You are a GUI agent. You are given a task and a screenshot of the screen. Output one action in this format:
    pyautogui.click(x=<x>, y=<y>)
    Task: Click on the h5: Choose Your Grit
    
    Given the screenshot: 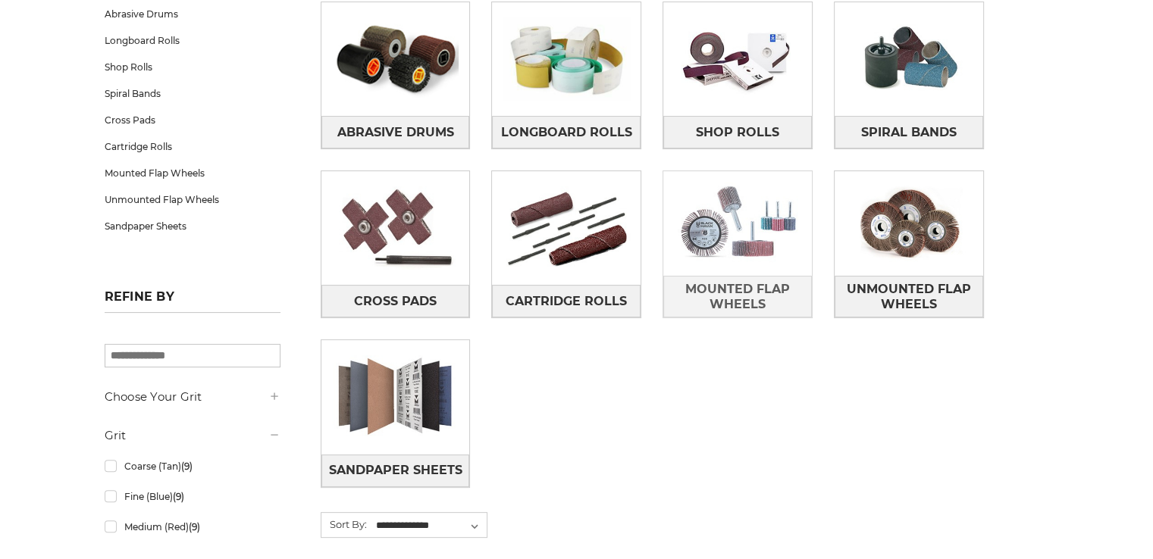 What is the action you would take?
    pyautogui.click(x=193, y=397)
    